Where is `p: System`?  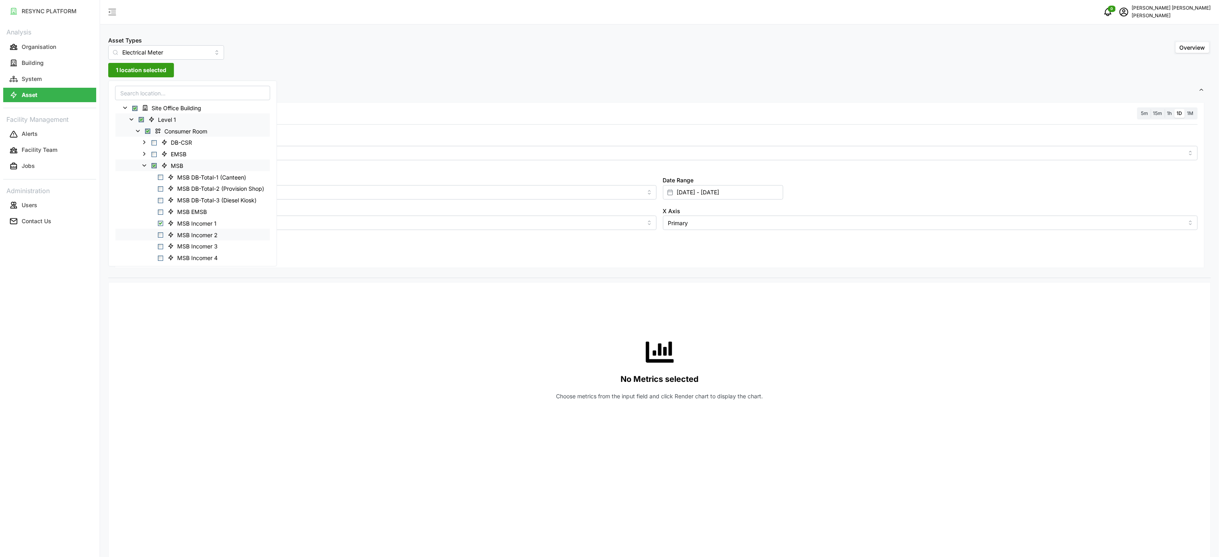 p: System is located at coordinates (32, 79).